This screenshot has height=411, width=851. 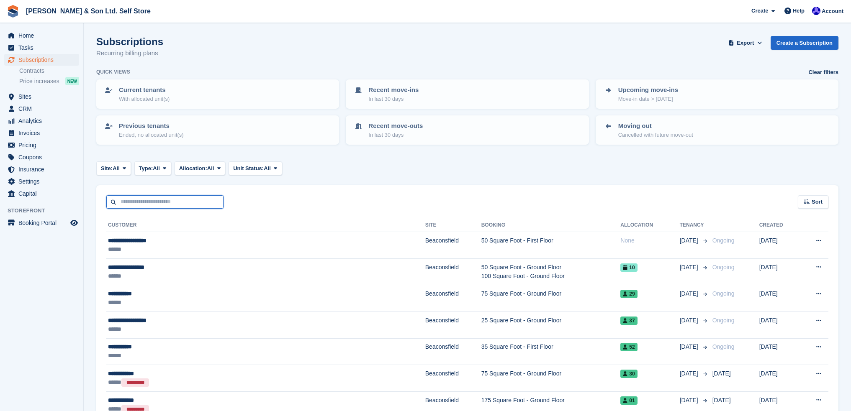 What do you see at coordinates (655, 135) in the screenshot?
I see `p: Cancelled with future move-out` at bounding box center [655, 135].